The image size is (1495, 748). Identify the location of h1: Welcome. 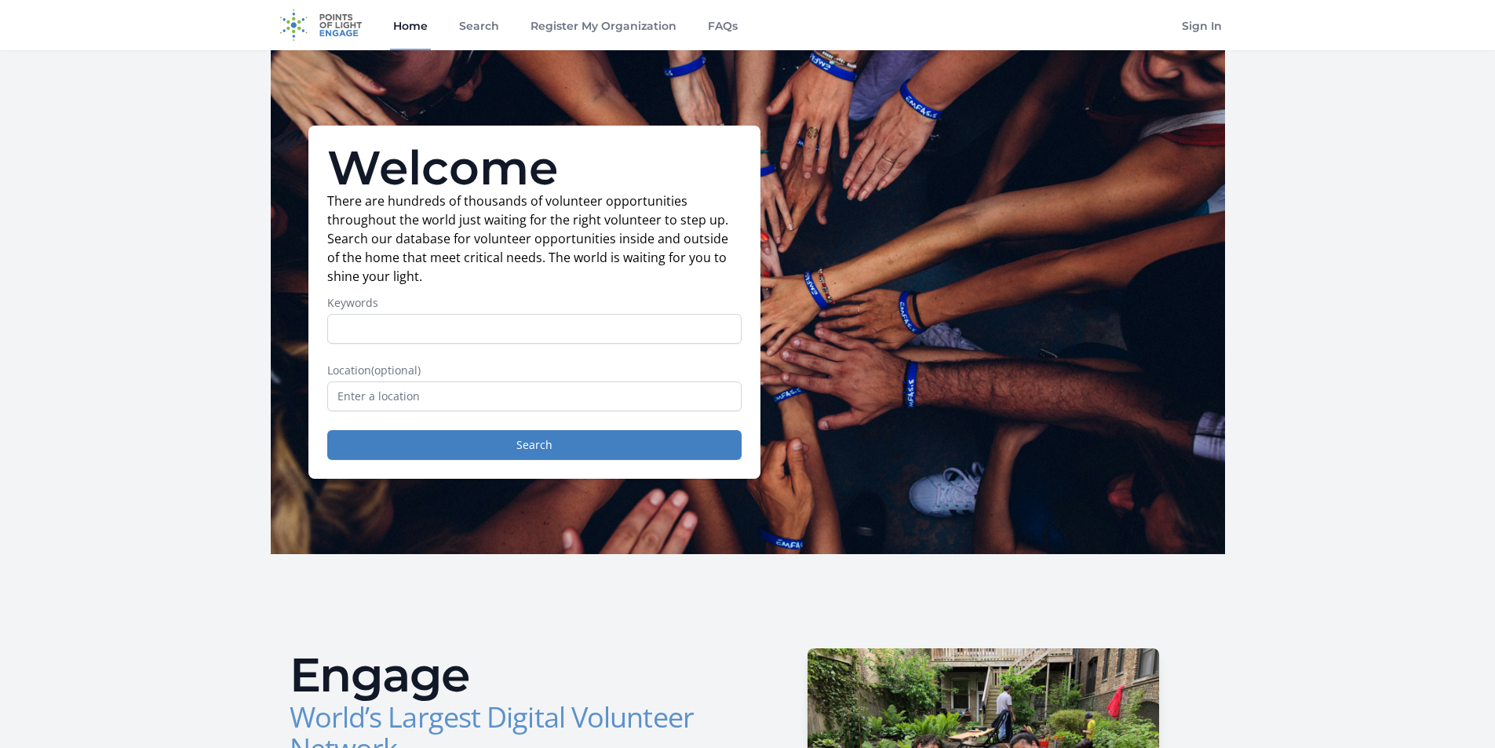
(534, 168).